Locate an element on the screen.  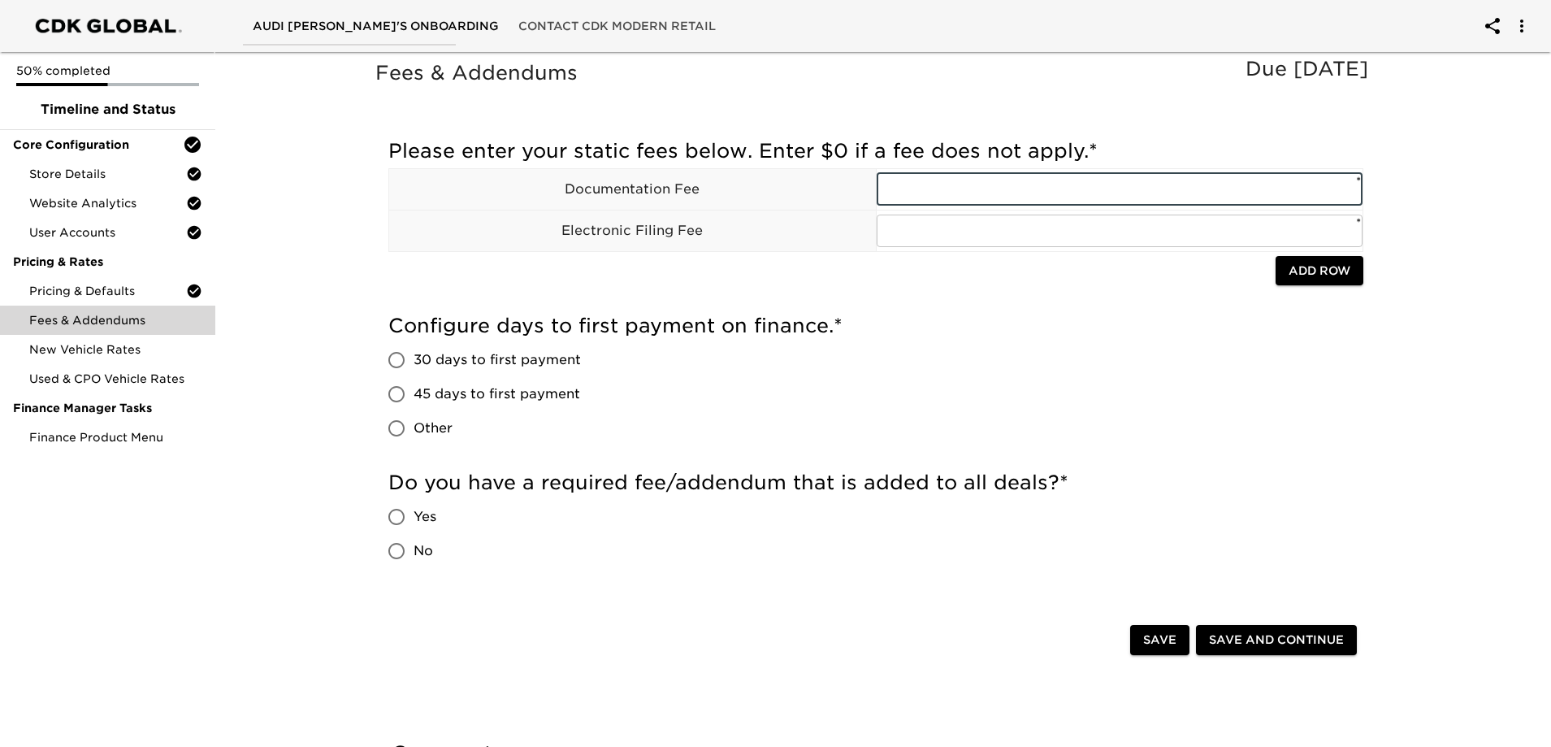
button: Save and Continue is located at coordinates (1277, 640).